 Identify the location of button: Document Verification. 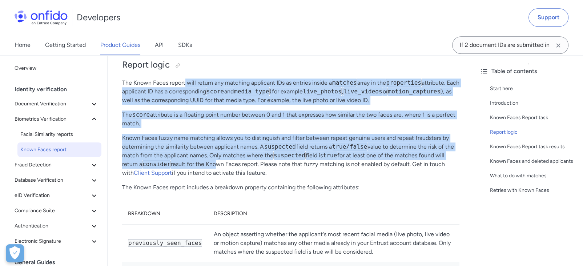
(56, 104).